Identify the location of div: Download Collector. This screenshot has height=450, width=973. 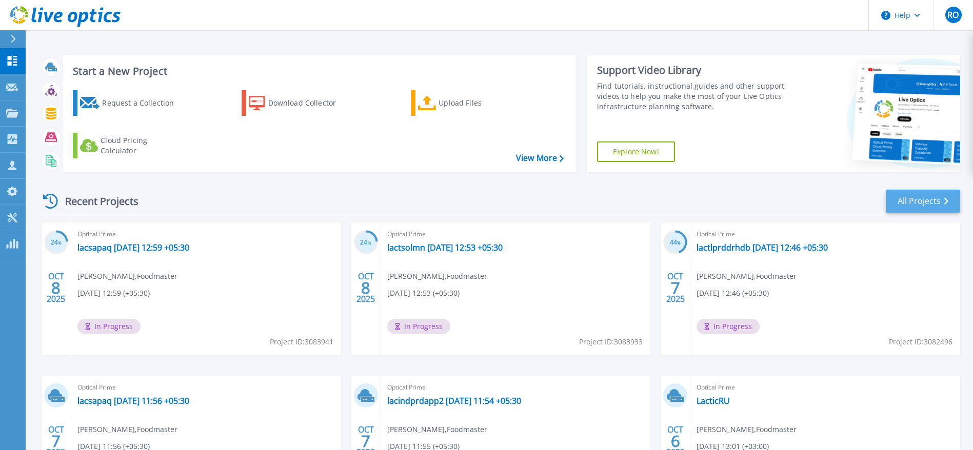
(309, 103).